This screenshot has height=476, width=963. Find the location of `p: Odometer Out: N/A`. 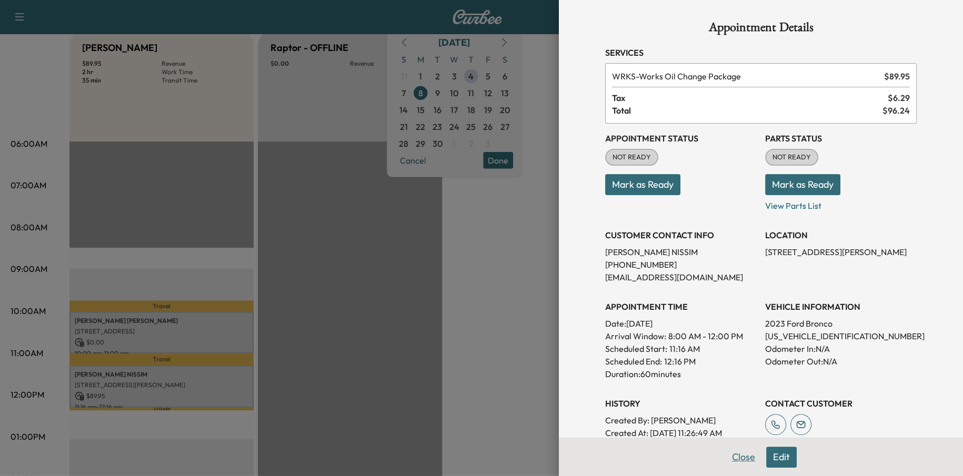

p: Odometer Out: N/A is located at coordinates (840, 361).